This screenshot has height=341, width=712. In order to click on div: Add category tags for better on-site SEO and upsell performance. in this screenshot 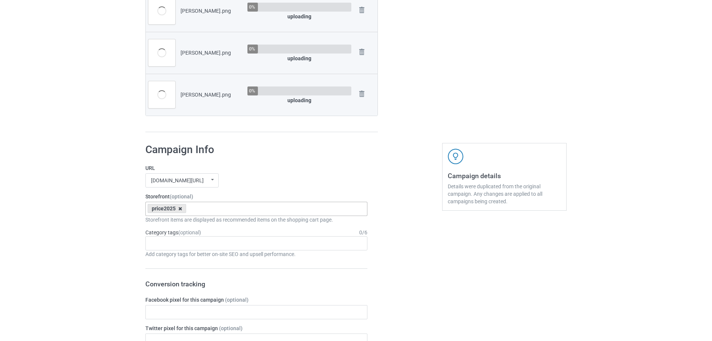, I will do `click(257, 254)`.